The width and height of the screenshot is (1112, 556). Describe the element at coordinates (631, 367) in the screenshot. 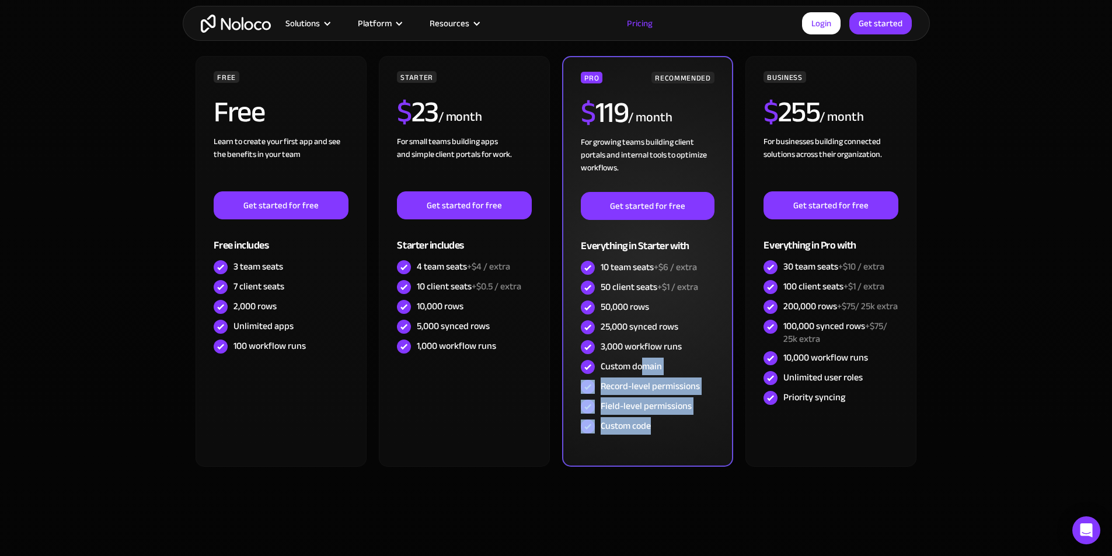

I see `div: Custom domain` at that location.